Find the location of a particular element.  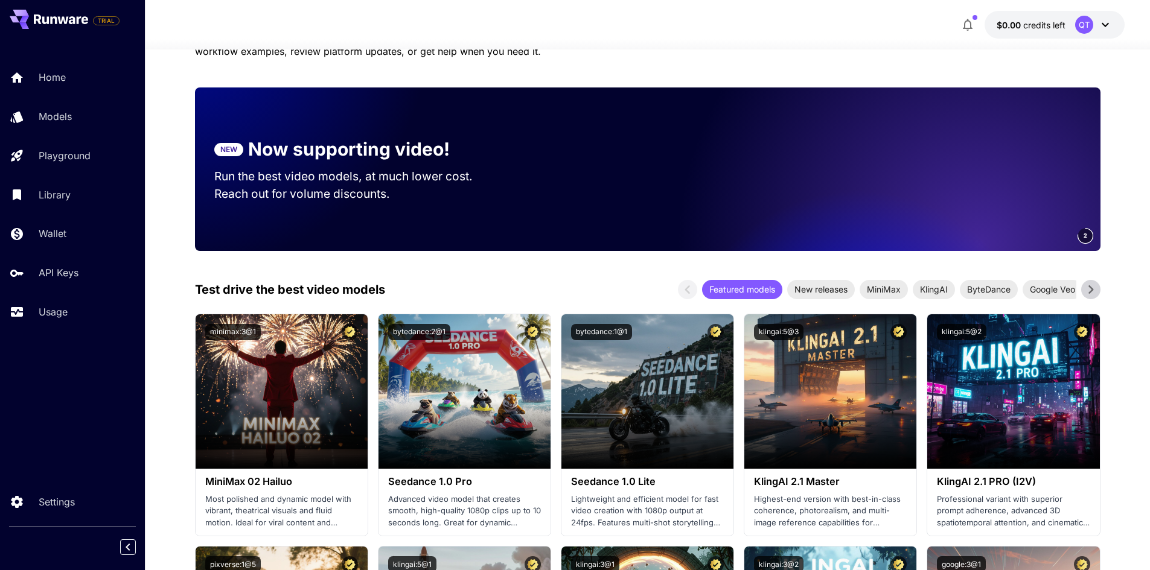

div: $0.00 is located at coordinates (1031, 25).